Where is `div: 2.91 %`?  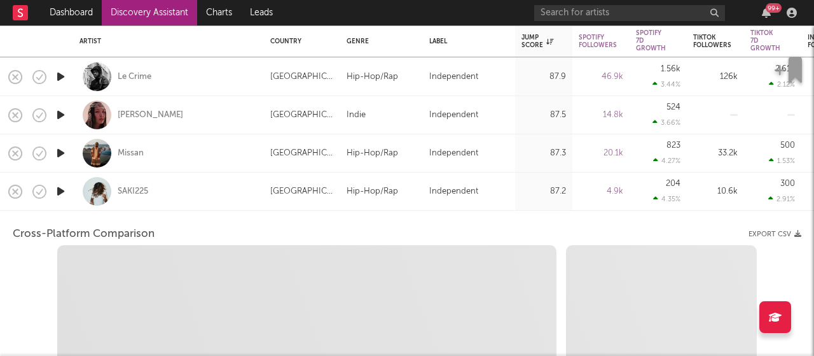 div: 2.91 % is located at coordinates (782, 199).